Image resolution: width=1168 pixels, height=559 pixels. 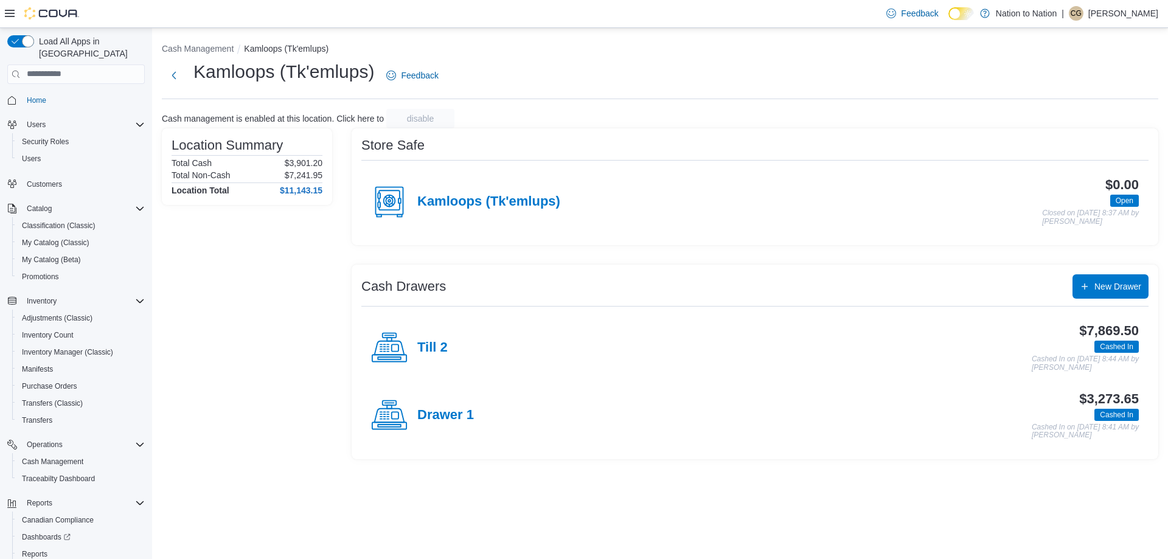 I want to click on div: Cam Gottfriedson, so click(x=1076, y=13).